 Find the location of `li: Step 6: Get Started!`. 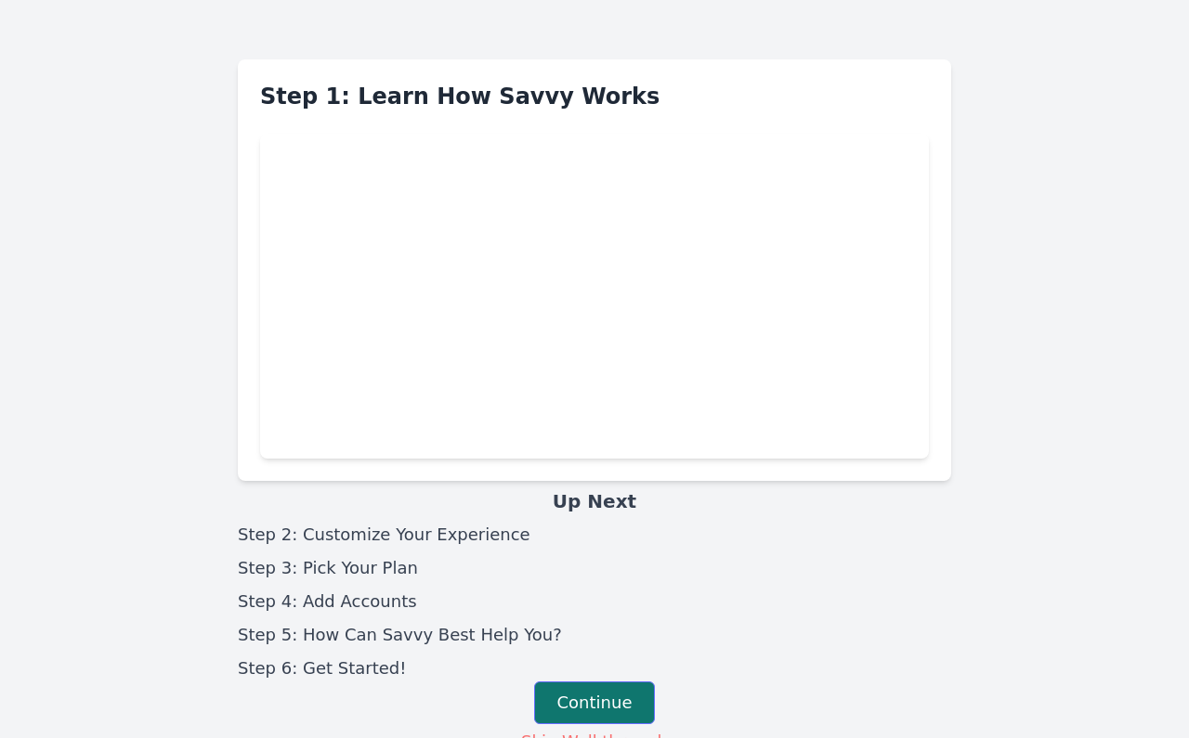

li: Step 6: Get Started! is located at coordinates (594, 669).